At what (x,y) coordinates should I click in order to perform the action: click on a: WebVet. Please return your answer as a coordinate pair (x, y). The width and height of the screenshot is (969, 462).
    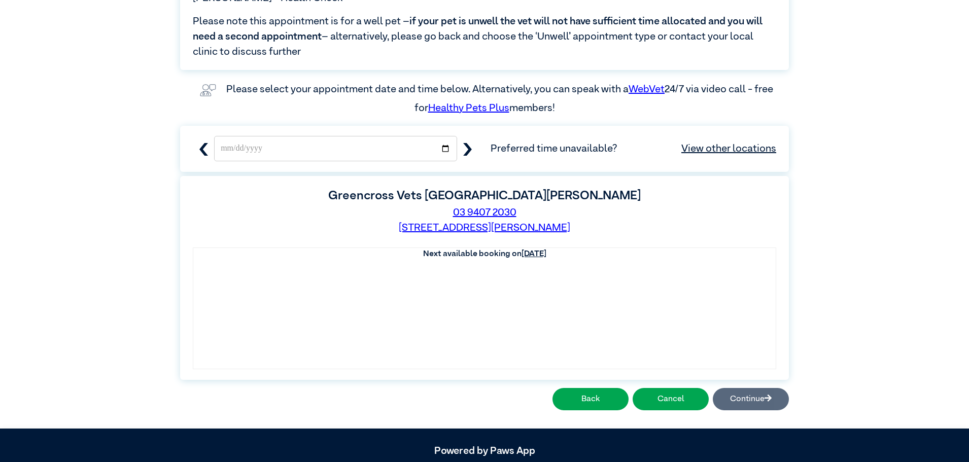
    Looking at the image, I should click on (646, 89).